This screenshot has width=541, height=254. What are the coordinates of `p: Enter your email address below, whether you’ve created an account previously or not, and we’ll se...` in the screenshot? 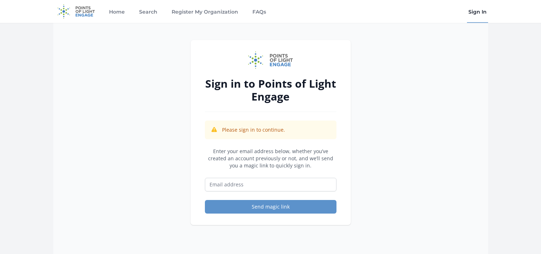 It's located at (271, 158).